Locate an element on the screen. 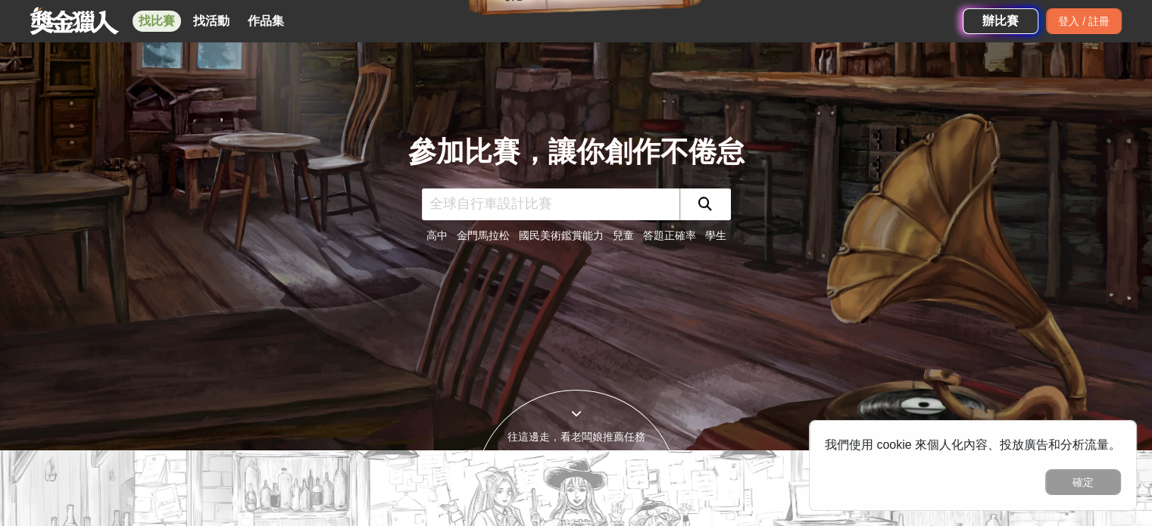 The height and width of the screenshot is (526, 1152). a: 找比賽 is located at coordinates (157, 21).